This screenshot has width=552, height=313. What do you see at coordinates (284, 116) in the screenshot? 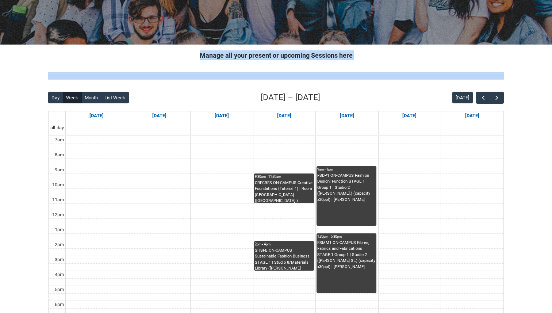
I see `a: Go to September 17, 2025` at bounding box center [284, 116].